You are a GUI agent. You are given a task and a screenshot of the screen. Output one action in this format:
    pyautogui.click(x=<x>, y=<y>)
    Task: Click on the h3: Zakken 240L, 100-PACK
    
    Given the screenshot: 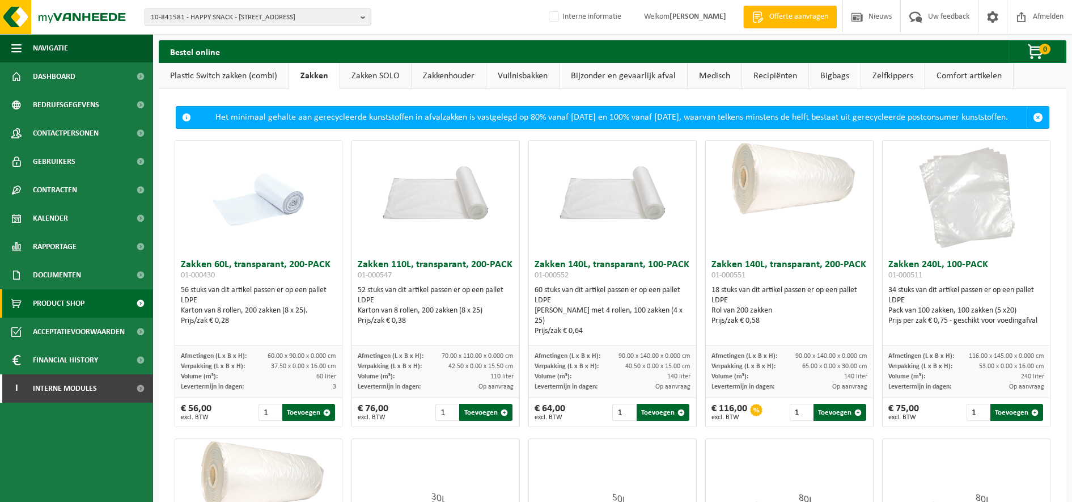 What is the action you would take?
    pyautogui.click(x=966, y=271)
    